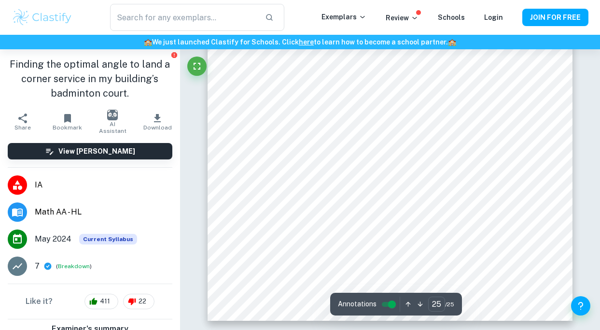 The height and width of the screenshot is (330, 600). Describe the element at coordinates (112, 127) in the screenshot. I see `span: AI Assistant` at that location.